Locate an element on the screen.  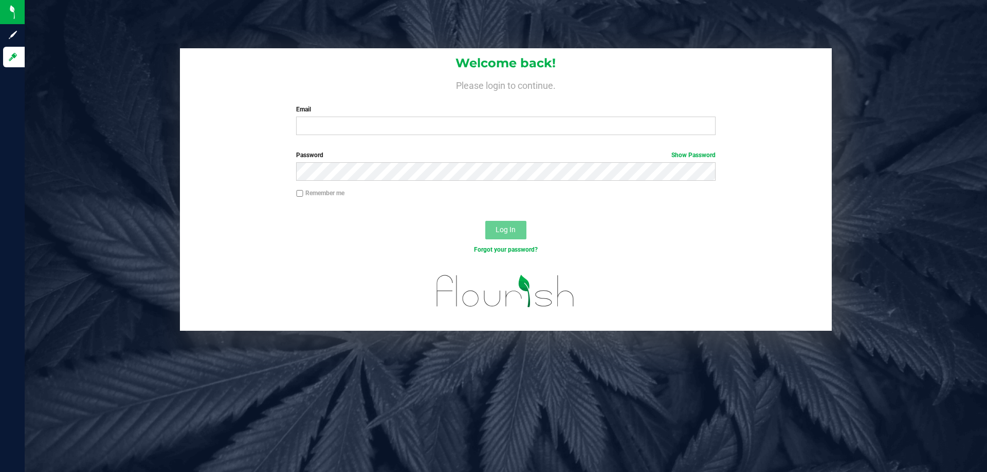
input: Remember me is located at coordinates (300, 194).